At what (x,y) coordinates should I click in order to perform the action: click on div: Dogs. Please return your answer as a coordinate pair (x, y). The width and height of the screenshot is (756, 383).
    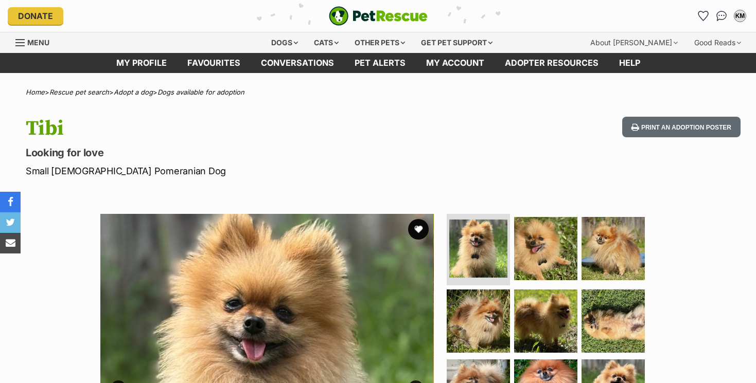
    Looking at the image, I should click on (284, 43).